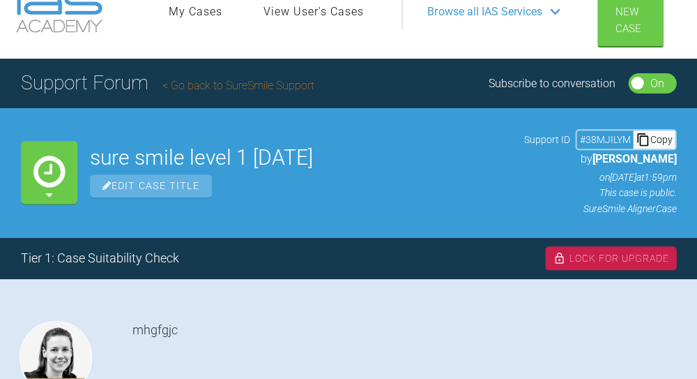 The height and width of the screenshot is (379, 697). I want to click on p: This case is public., so click(600, 192).